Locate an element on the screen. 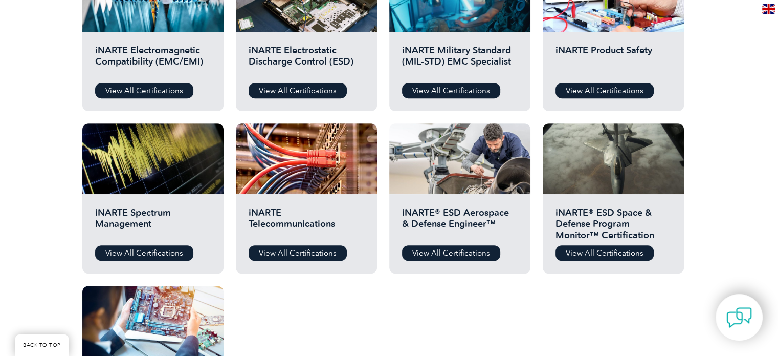 The image size is (778, 356). h2: iNARTE Telecommunications is located at coordinates (307, 222).